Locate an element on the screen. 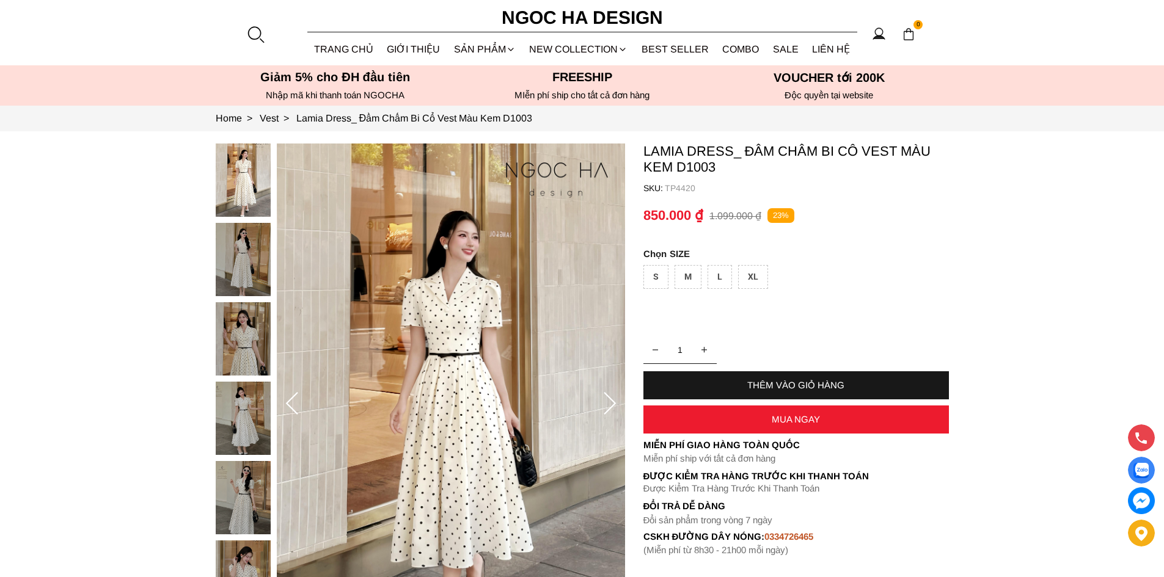 This screenshot has width=1164, height=577. a: BEST SELLER is located at coordinates (675, 49).